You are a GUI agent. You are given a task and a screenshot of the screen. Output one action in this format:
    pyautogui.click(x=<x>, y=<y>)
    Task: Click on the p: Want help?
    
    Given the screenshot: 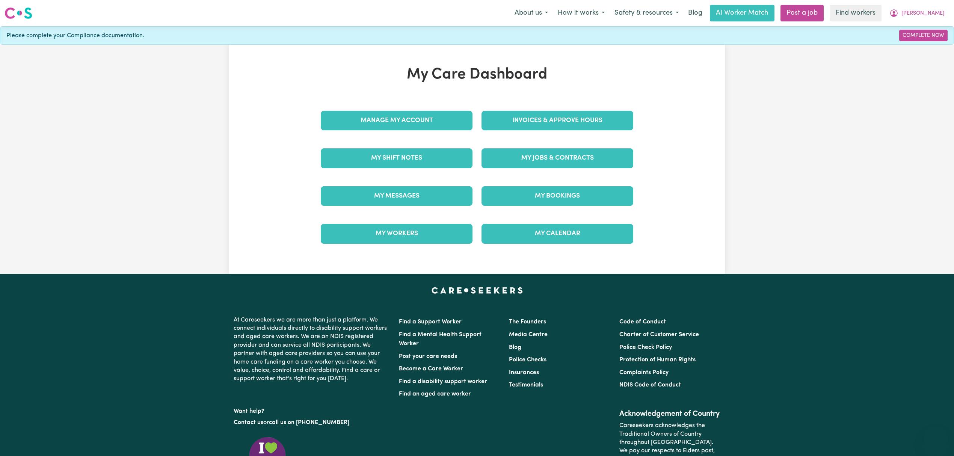 What is the action you would take?
    pyautogui.click(x=312, y=410)
    